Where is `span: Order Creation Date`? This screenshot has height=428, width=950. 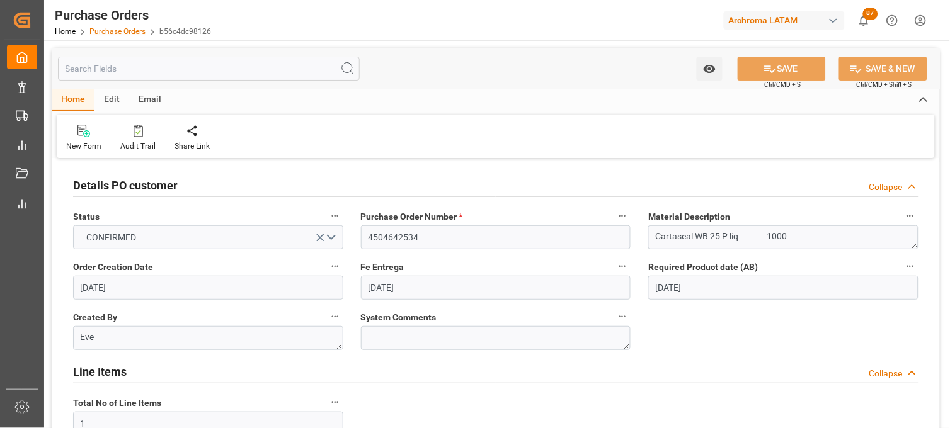
span: Order Creation Date is located at coordinates (113, 267).